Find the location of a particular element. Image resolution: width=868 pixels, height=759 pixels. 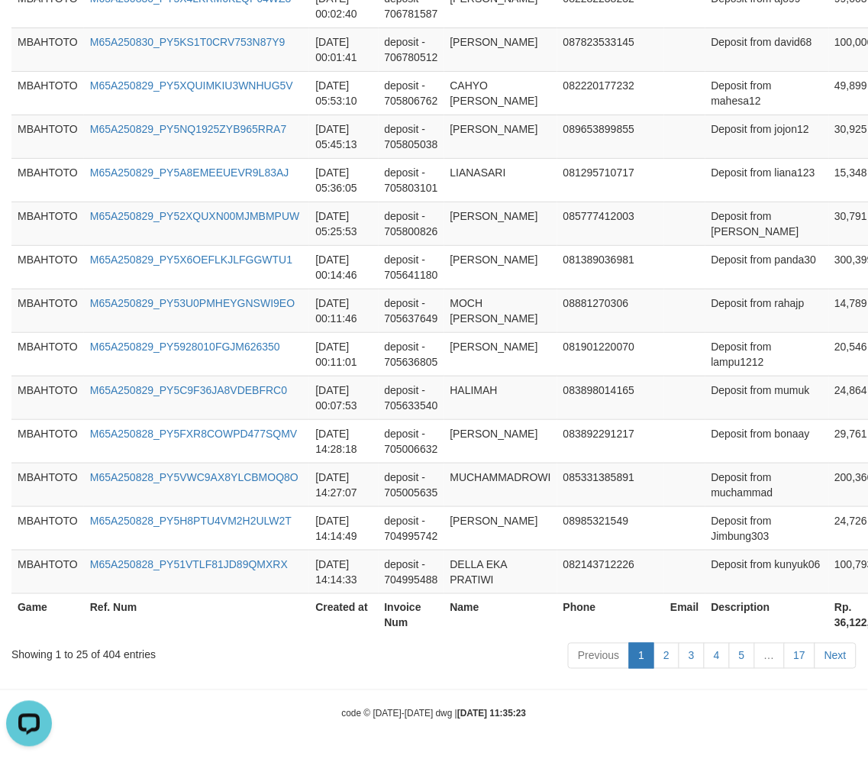

a: M65A250829_PY5A8EMEEUEVR9L83AJ is located at coordinates (189, 173).